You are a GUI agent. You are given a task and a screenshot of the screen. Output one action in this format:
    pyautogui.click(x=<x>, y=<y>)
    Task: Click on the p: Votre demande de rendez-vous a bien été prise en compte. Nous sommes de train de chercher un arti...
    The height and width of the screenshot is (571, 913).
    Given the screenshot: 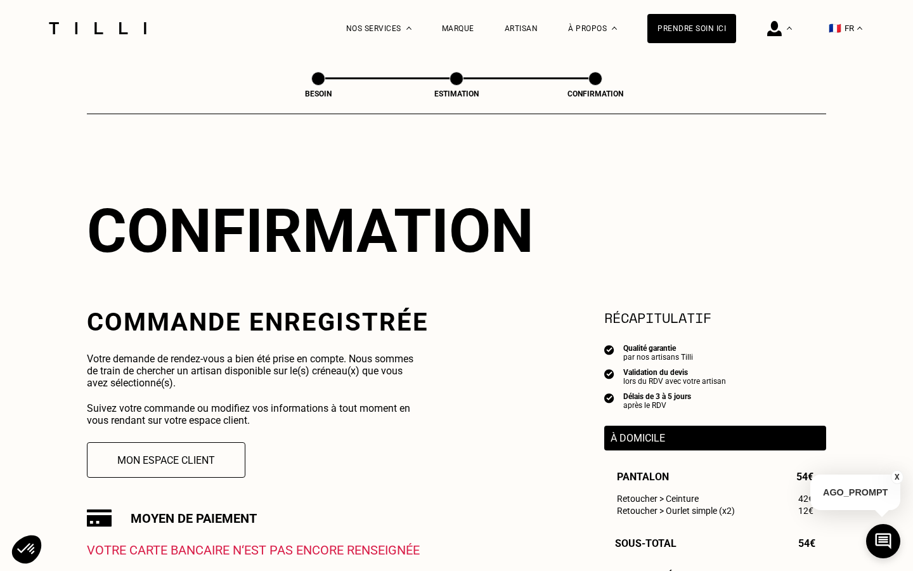 What is the action you would take?
    pyautogui.click(x=256, y=370)
    